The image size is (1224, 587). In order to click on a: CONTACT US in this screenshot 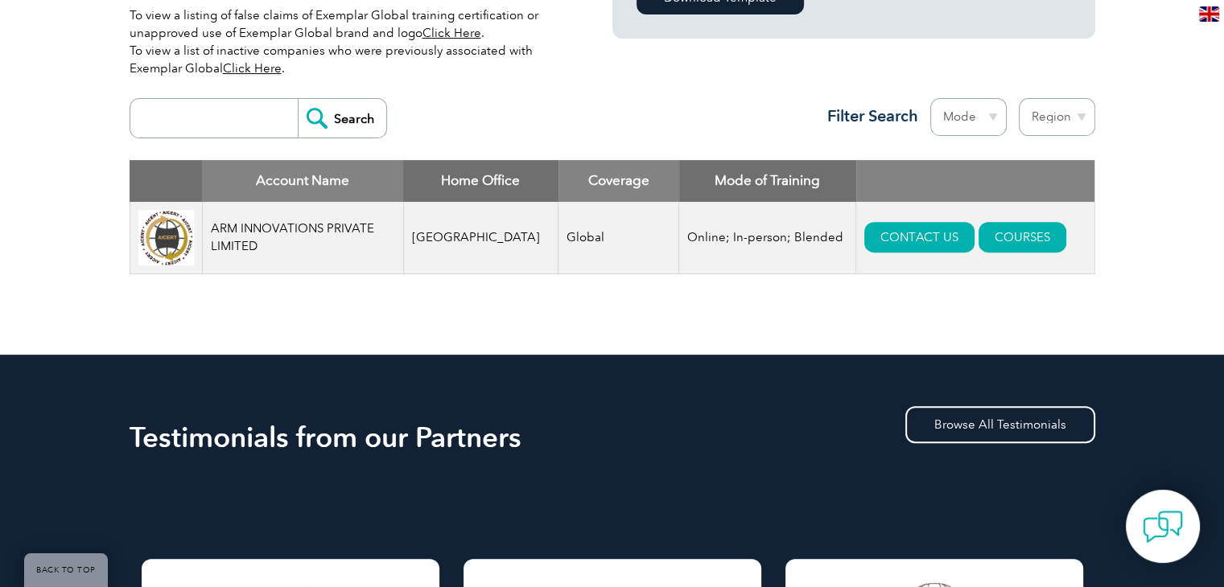, I will do `click(919, 237)`.